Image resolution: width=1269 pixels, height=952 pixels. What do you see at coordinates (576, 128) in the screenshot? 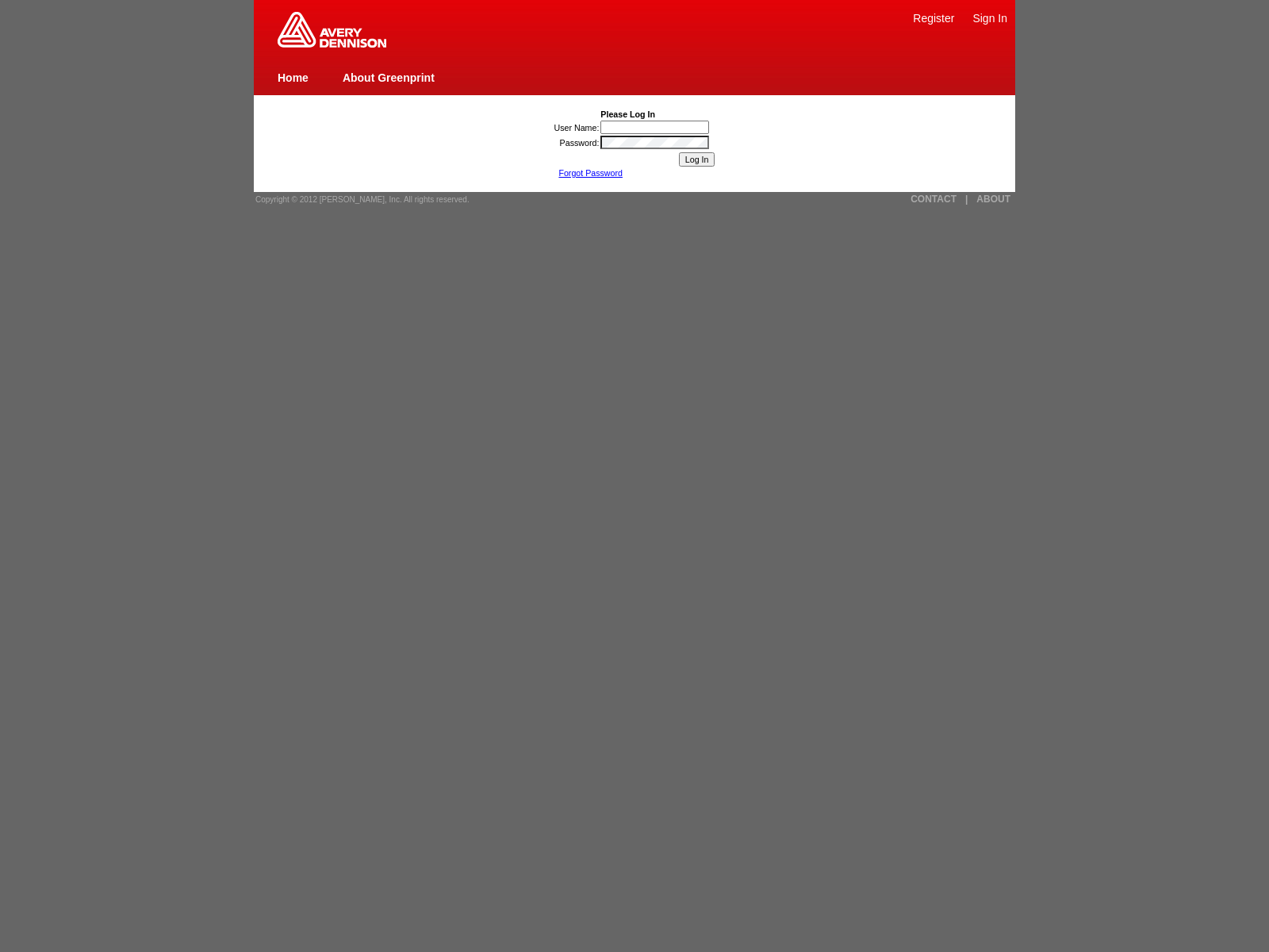
I see `label: User Name:` at bounding box center [576, 128].